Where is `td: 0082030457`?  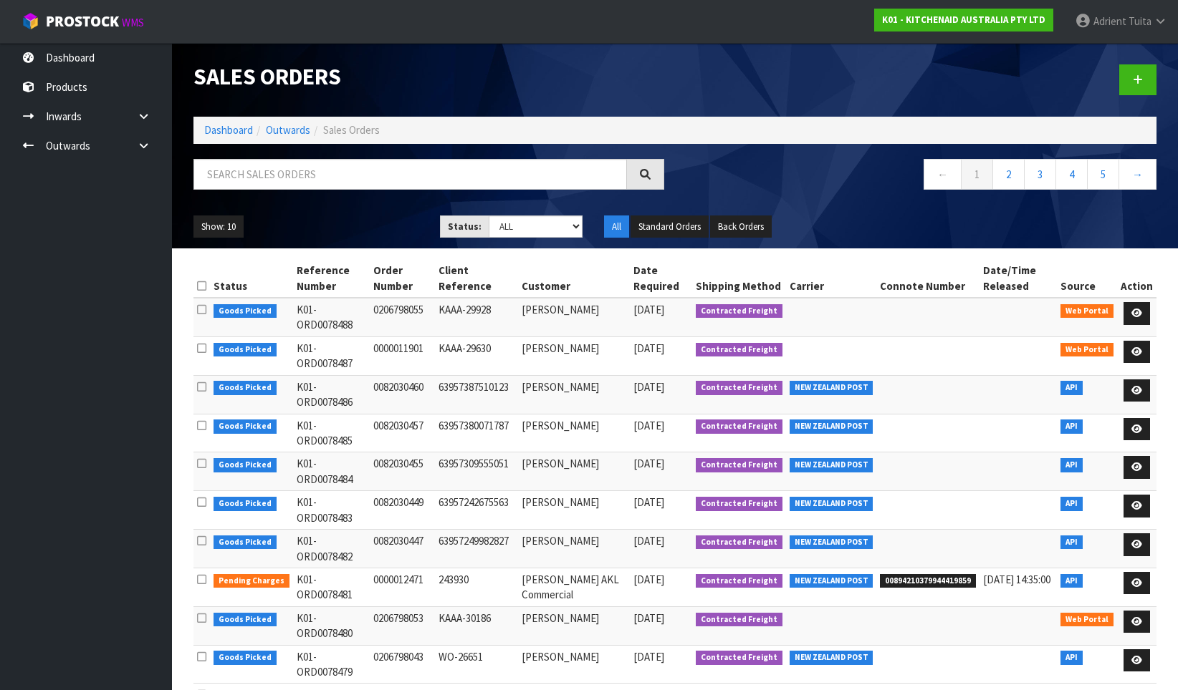 td: 0082030457 is located at coordinates (402, 433).